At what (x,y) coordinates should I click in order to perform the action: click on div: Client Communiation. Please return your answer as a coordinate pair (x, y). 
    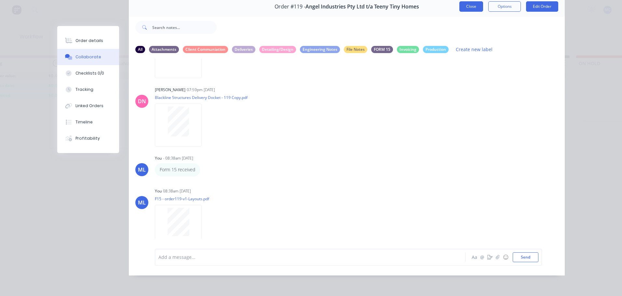
    Looking at the image, I should click on (205, 49).